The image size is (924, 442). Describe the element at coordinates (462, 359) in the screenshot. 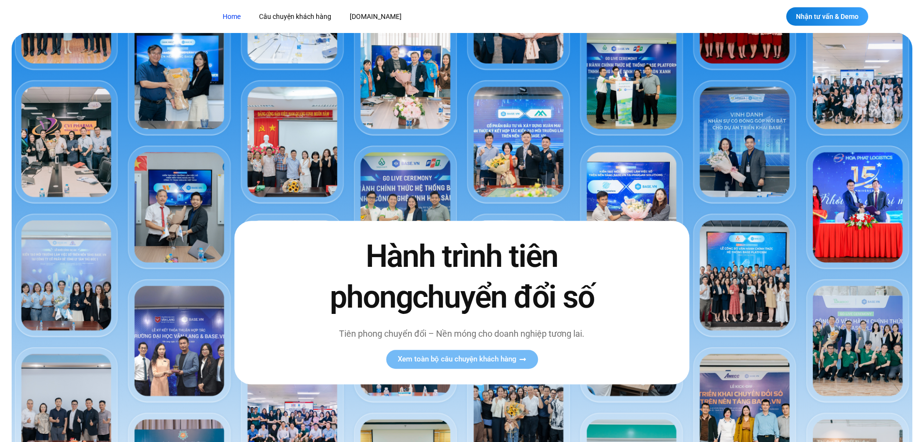

I see `a: Xem toàn bộ câu chuyện khách hàng` at that location.